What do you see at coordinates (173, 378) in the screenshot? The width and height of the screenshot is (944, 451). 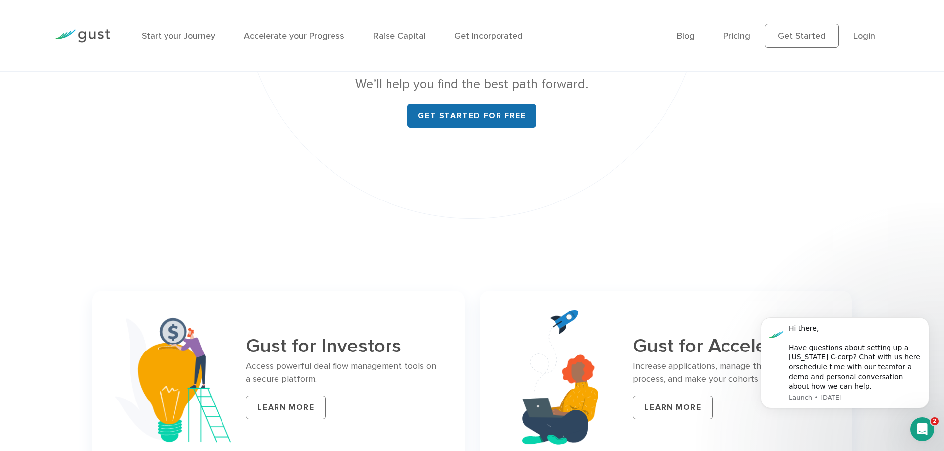 I see `img: Investor` at bounding box center [173, 378].